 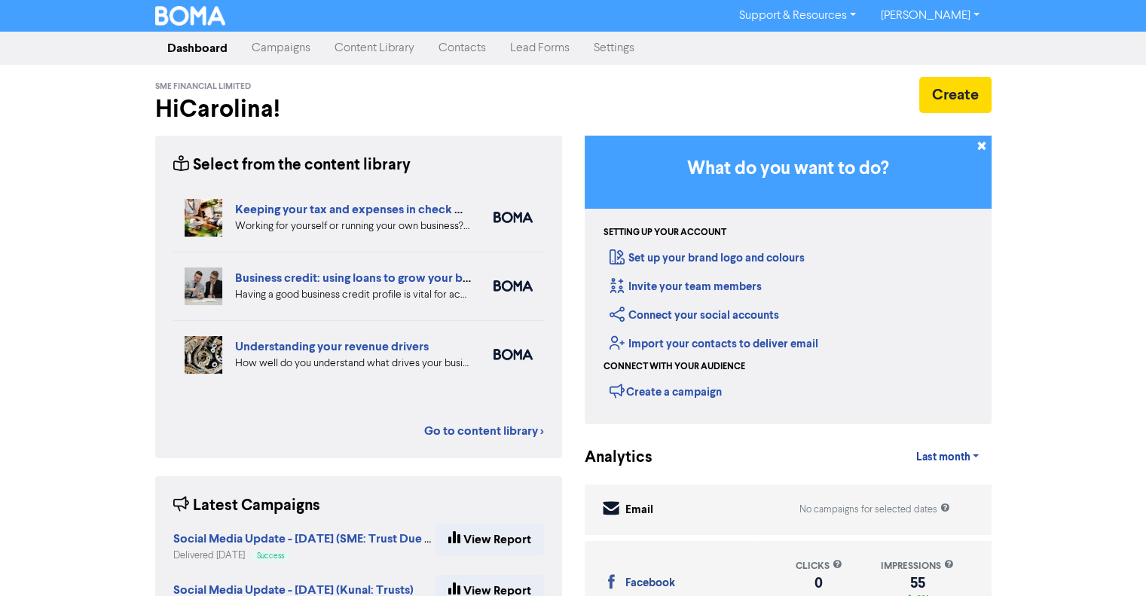 I want to click on a: Set up your brand logo and colours, so click(x=707, y=258).